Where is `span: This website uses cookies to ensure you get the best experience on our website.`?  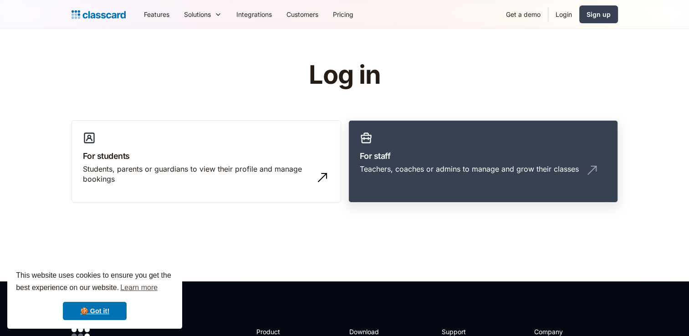
span: This website uses cookies to ensure you get the best experience on our website. is located at coordinates (95, 282).